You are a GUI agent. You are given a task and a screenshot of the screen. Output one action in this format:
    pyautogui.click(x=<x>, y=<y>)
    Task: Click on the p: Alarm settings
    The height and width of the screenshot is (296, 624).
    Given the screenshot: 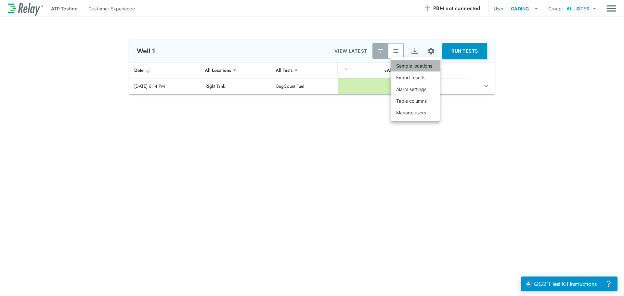 What is the action you would take?
    pyautogui.click(x=411, y=89)
    